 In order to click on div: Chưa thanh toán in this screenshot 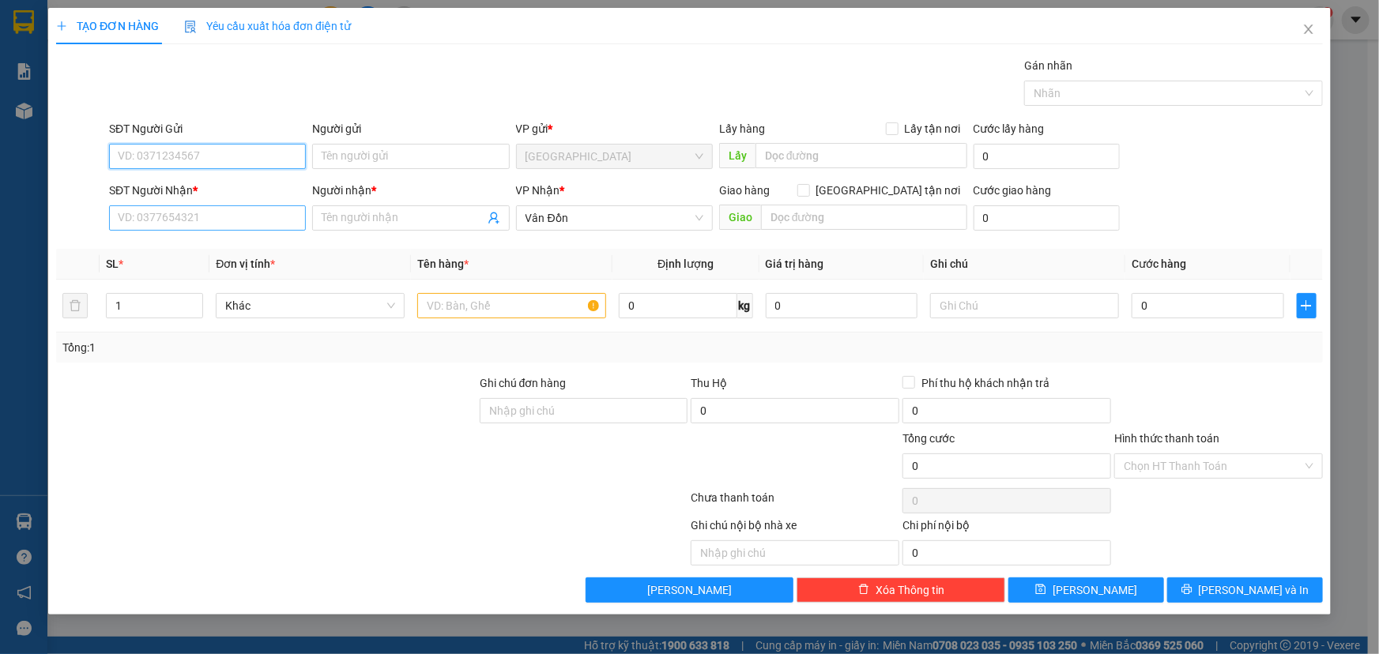, I will do `click(796, 502)`.